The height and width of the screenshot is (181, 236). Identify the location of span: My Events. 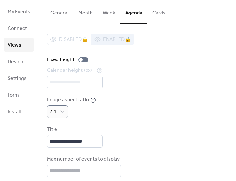
(19, 12).